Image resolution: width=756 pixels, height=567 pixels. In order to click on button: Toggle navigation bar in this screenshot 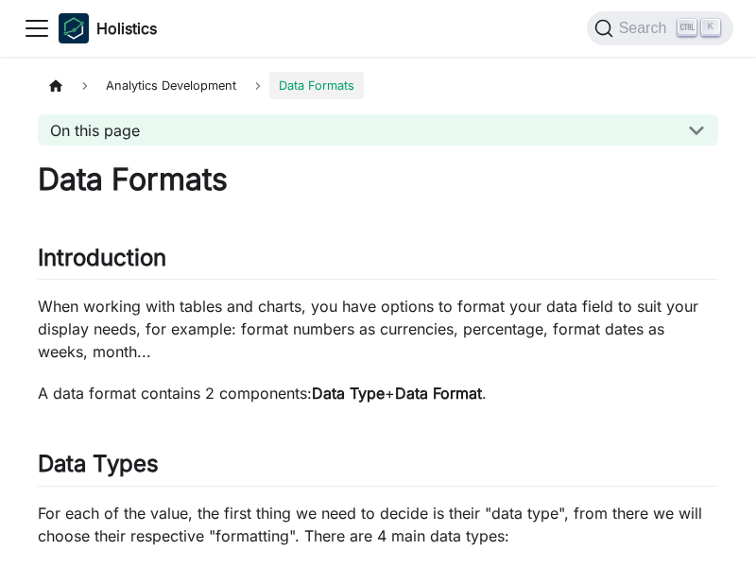, I will do `click(37, 28)`.